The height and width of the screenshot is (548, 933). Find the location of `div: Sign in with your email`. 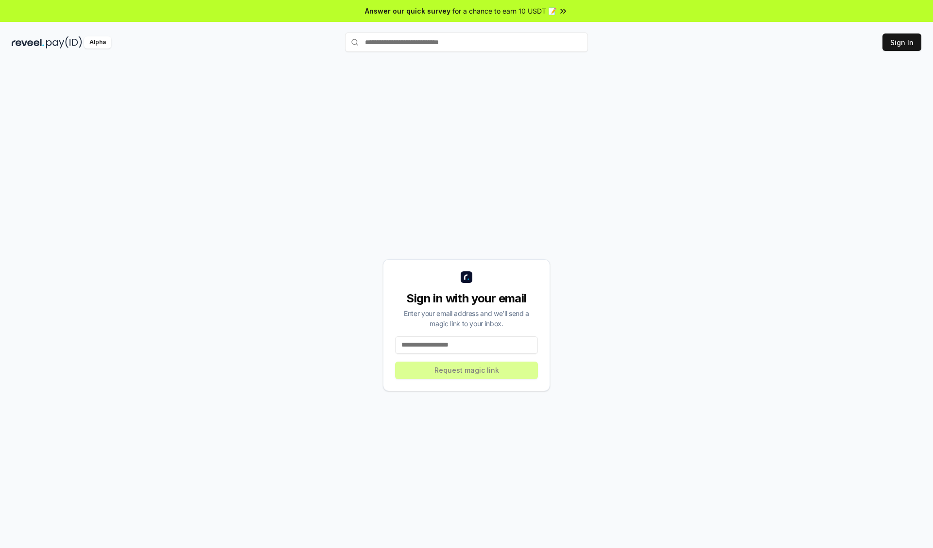

div: Sign in with your email is located at coordinates (466, 299).